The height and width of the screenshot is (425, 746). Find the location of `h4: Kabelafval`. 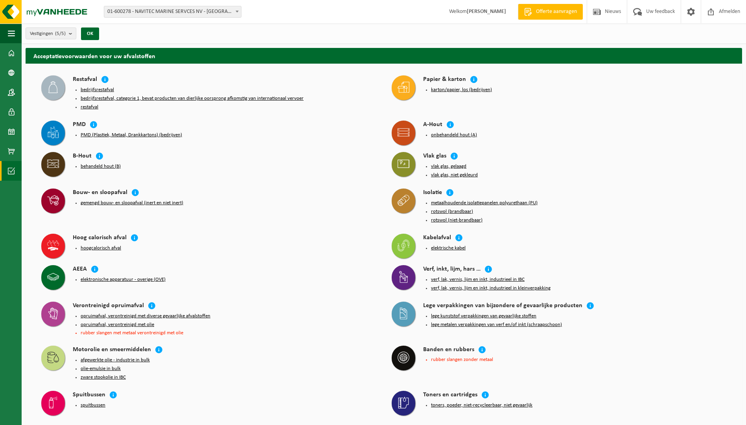

h4: Kabelafval is located at coordinates (437, 238).